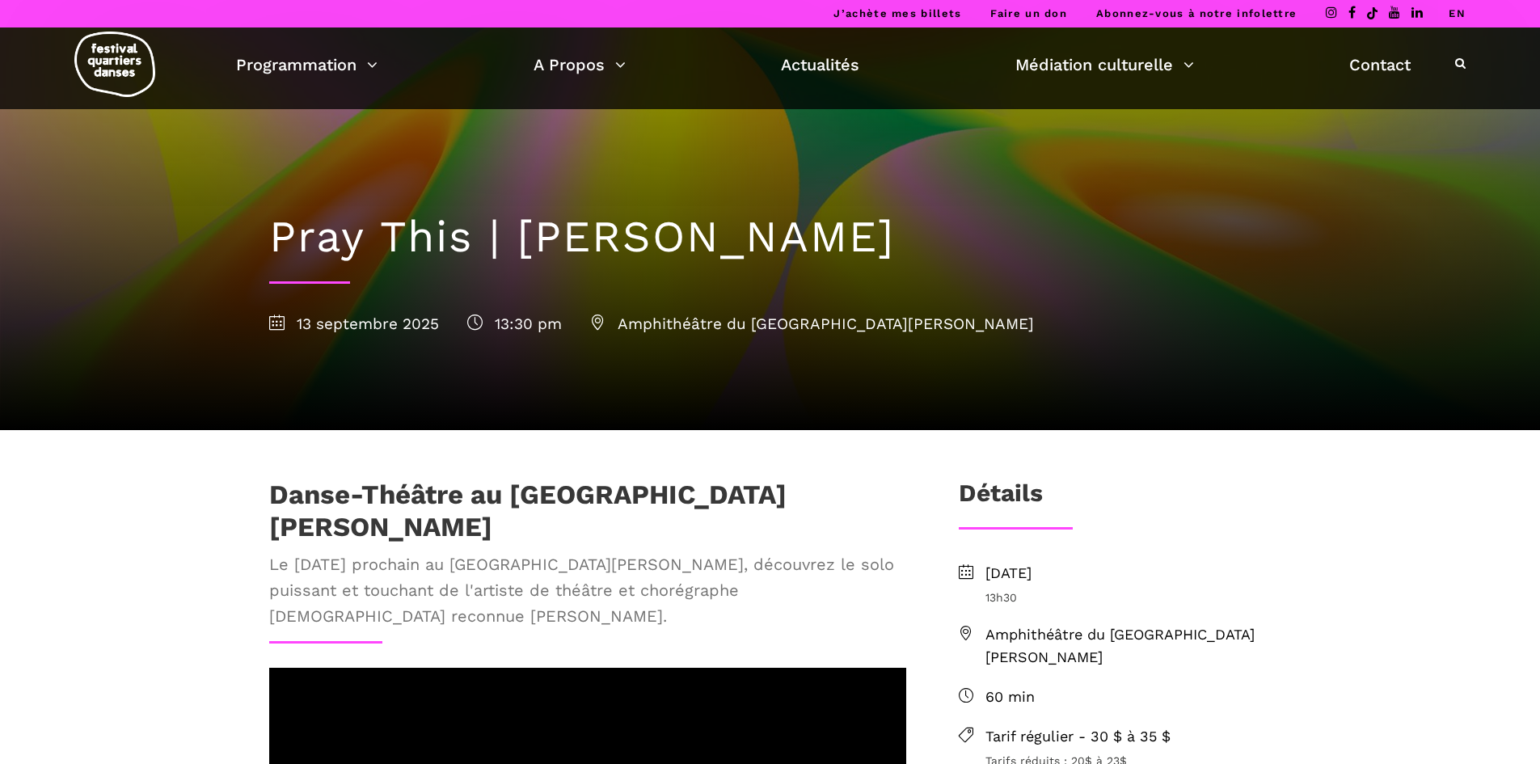  What do you see at coordinates (897, 13) in the screenshot?
I see `a: J’achète mes billets` at bounding box center [897, 13].